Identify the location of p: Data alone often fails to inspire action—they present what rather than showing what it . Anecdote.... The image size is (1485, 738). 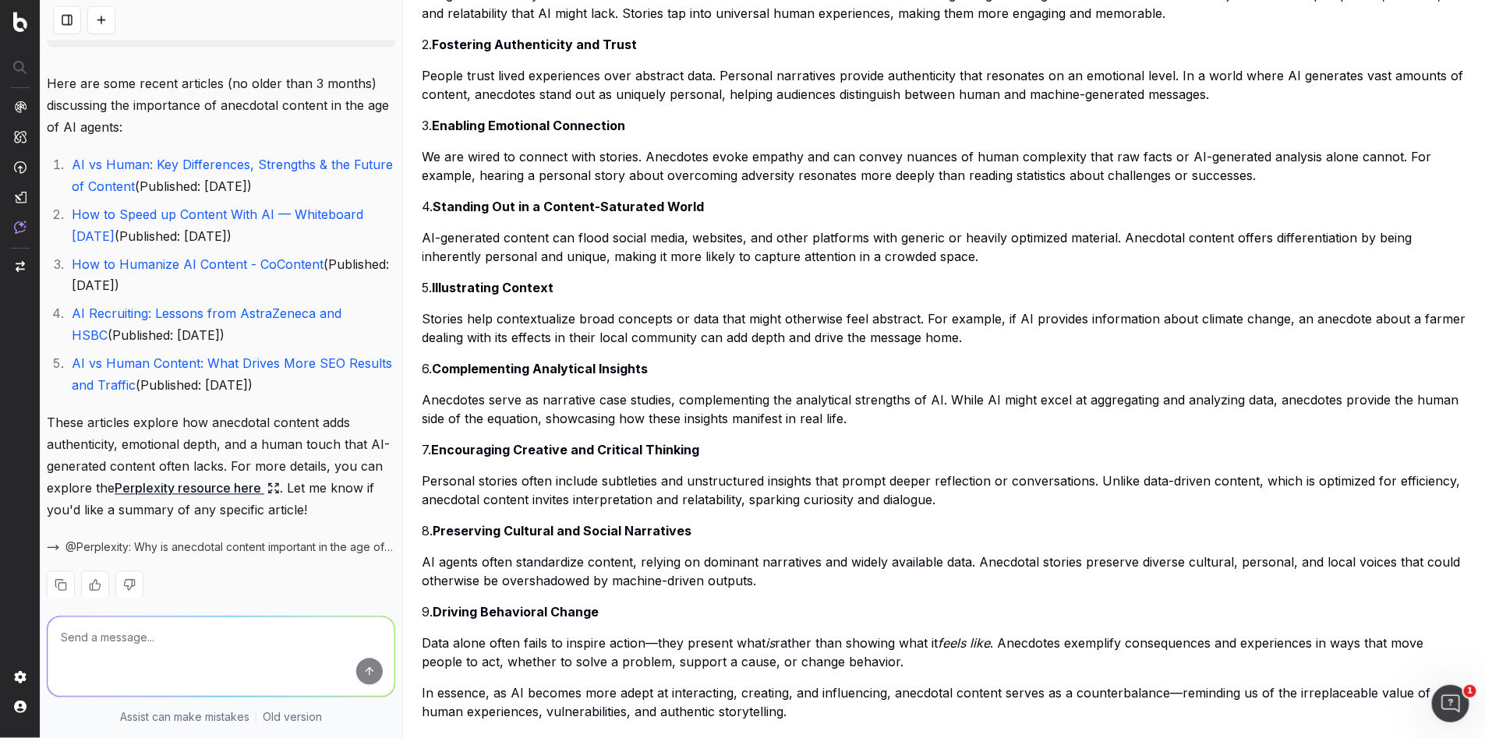
(945, 653).